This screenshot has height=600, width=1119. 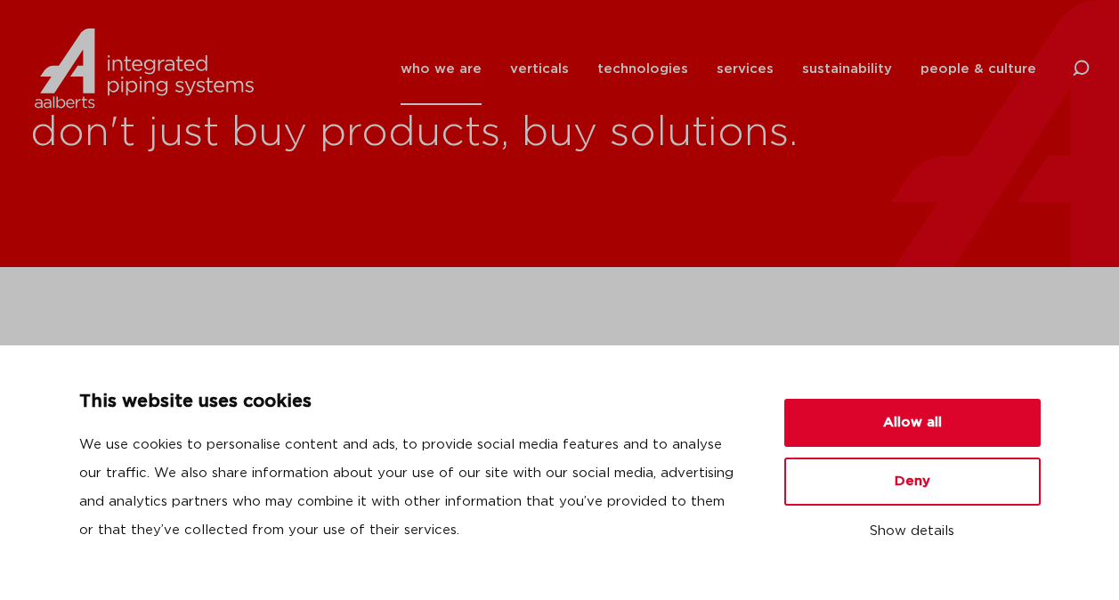 What do you see at coordinates (913, 482) in the screenshot?
I see `button: Deny` at bounding box center [913, 482].